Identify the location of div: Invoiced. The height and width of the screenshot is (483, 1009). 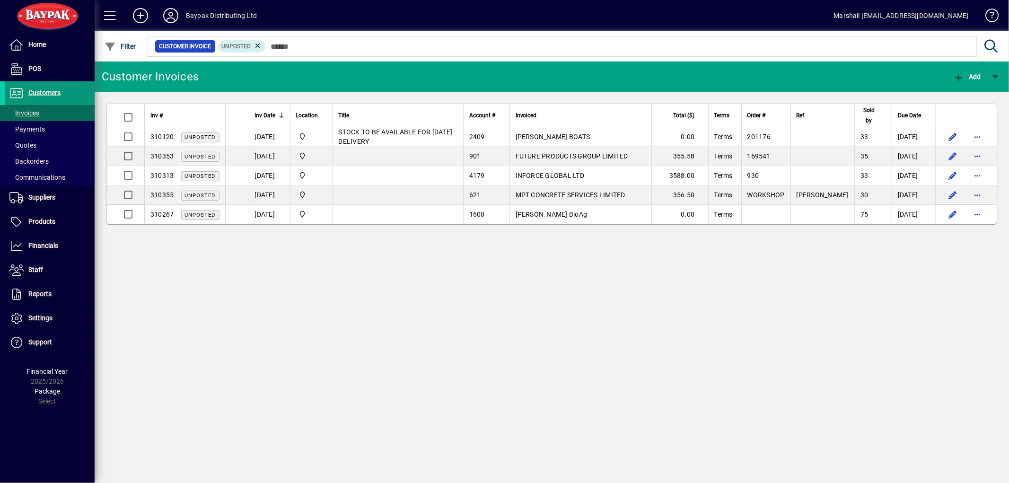
(580, 115).